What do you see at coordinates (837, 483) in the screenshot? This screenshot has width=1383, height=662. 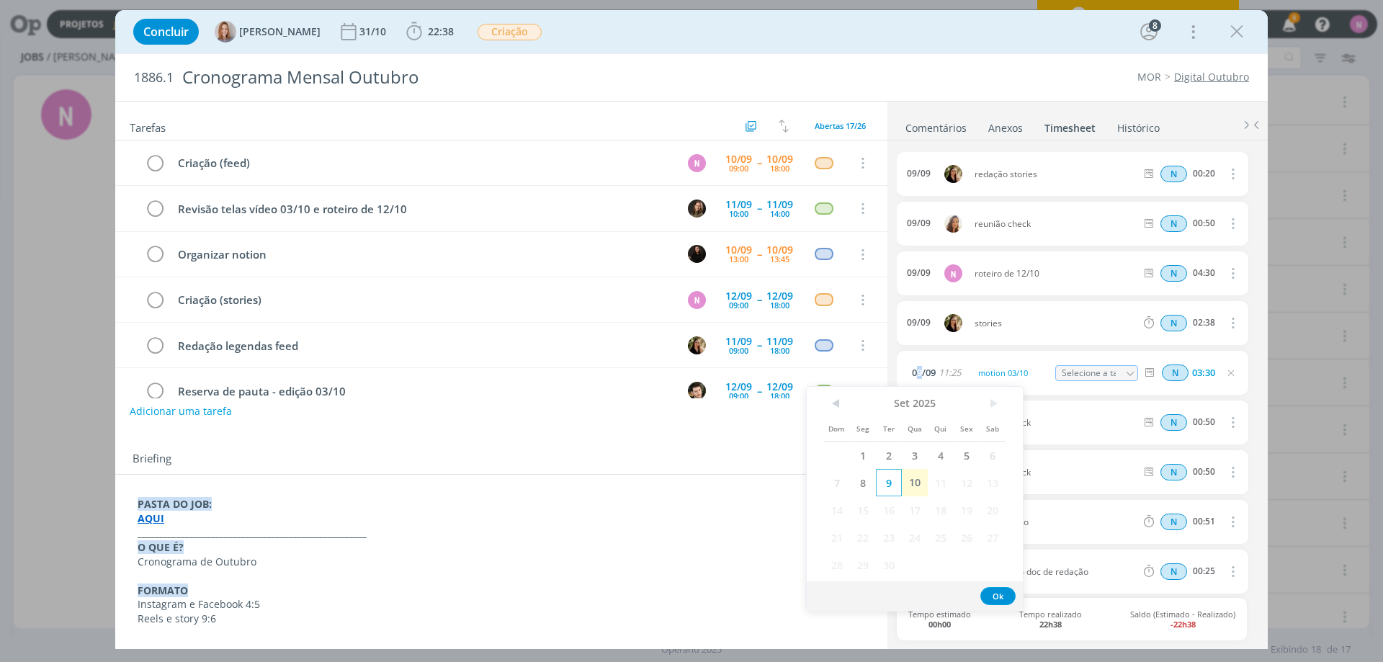 I see `span: 7` at bounding box center [837, 483].